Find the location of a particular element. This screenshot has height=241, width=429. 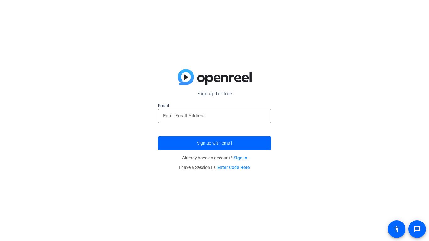

a: Sign in is located at coordinates (241, 158).